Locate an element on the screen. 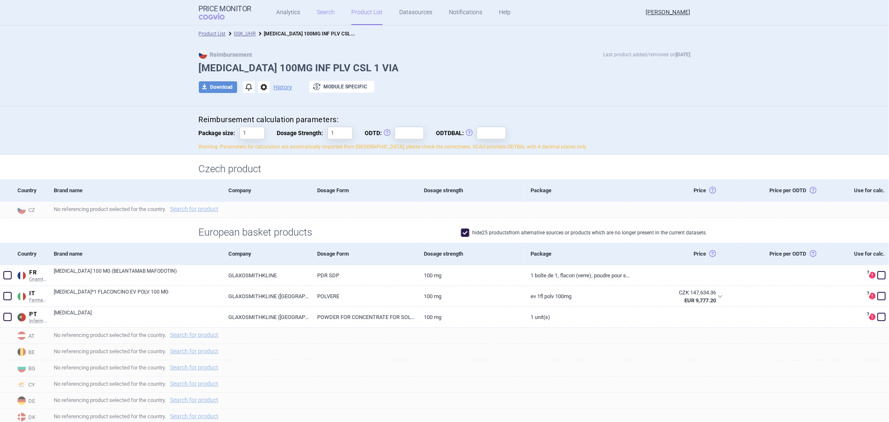  input: Dosage Strength: is located at coordinates (340, 133).